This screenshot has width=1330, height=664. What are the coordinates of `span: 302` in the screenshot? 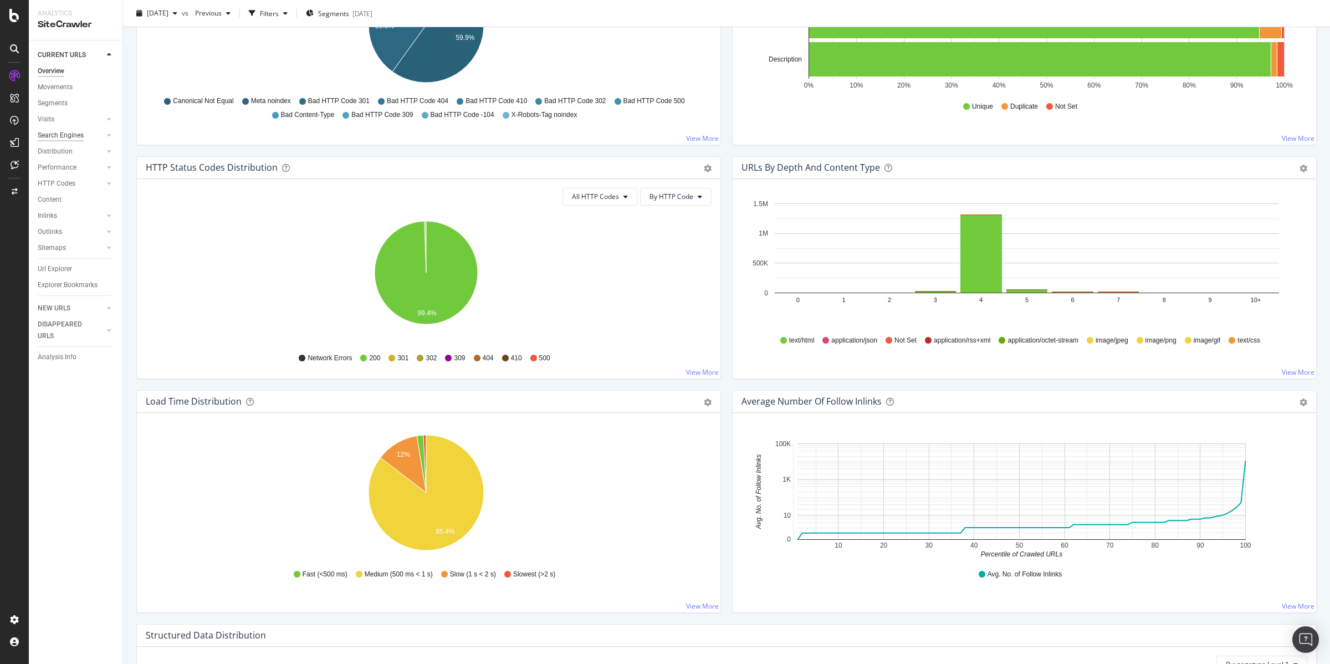 It's located at (431, 358).